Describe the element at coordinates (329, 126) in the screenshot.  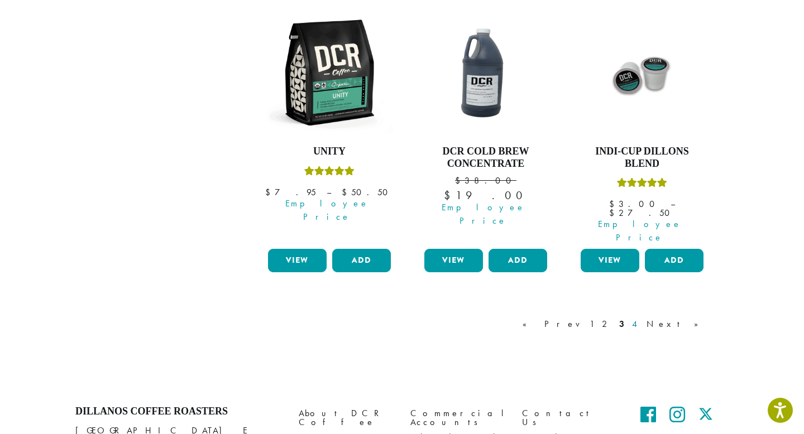
I see `a: UnityRated 5.00 out of 5 Employee Price` at that location.